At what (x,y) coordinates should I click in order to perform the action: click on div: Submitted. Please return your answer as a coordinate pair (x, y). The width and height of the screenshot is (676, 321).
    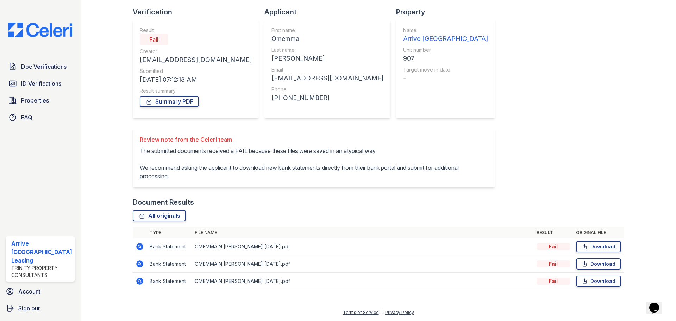
    Looking at the image, I should click on (196, 71).